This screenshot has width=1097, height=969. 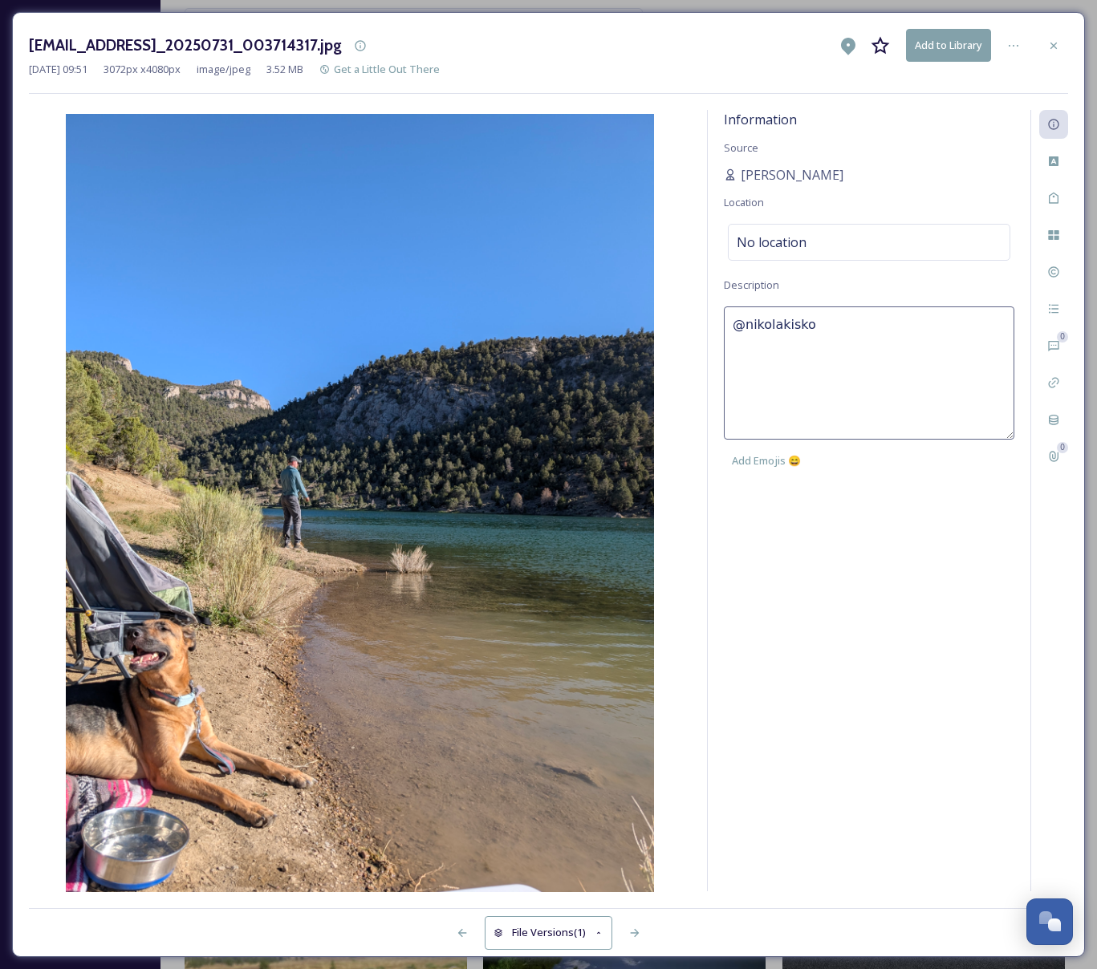 I want to click on span: 3072 px x 4080 px, so click(x=142, y=69).